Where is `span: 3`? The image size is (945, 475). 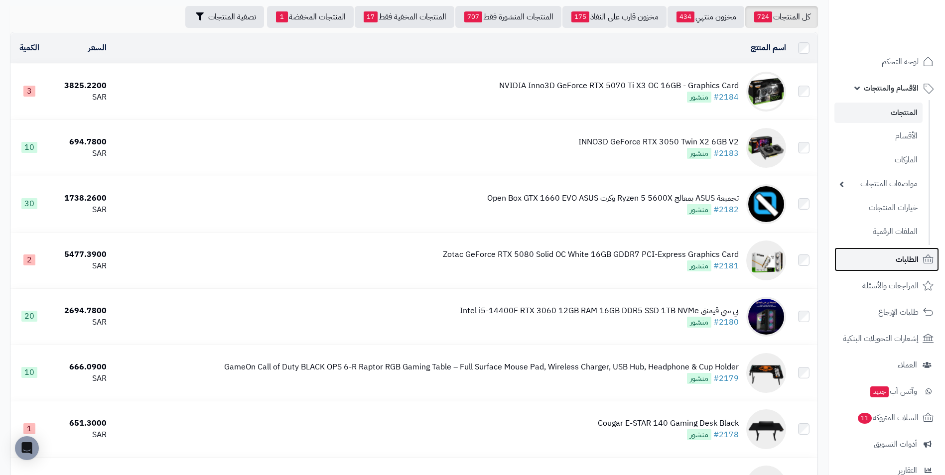 span: 3 is located at coordinates (29, 91).